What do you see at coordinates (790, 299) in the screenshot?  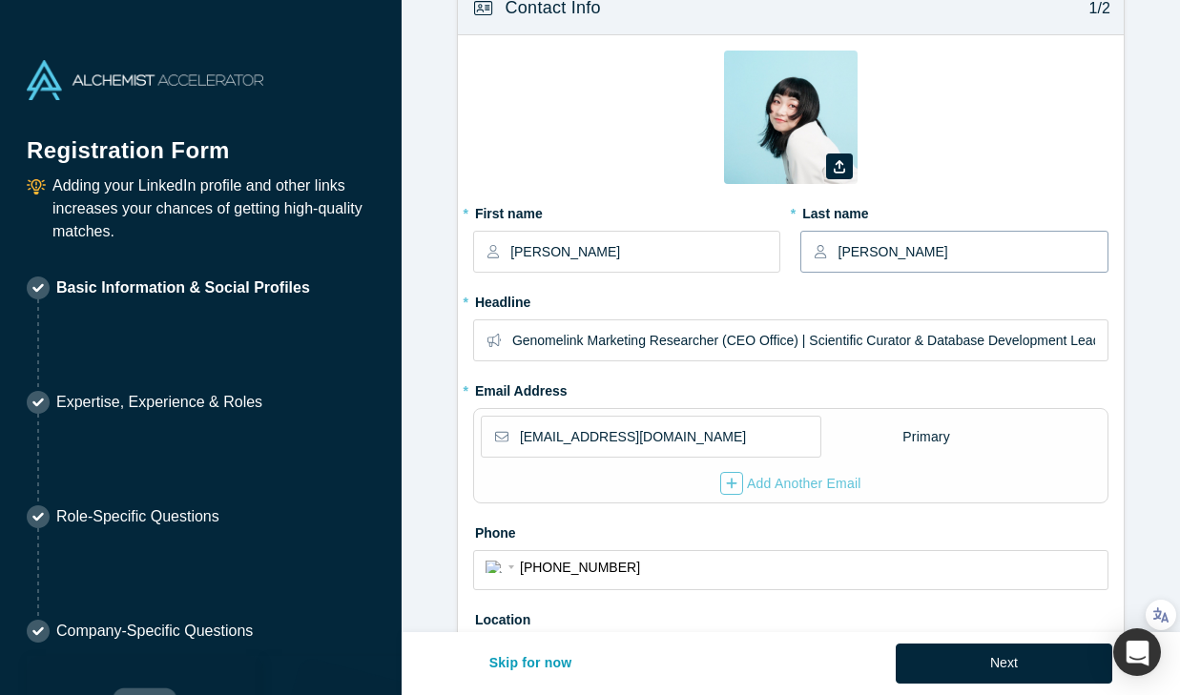 I see `label: Headline` at bounding box center [790, 299].